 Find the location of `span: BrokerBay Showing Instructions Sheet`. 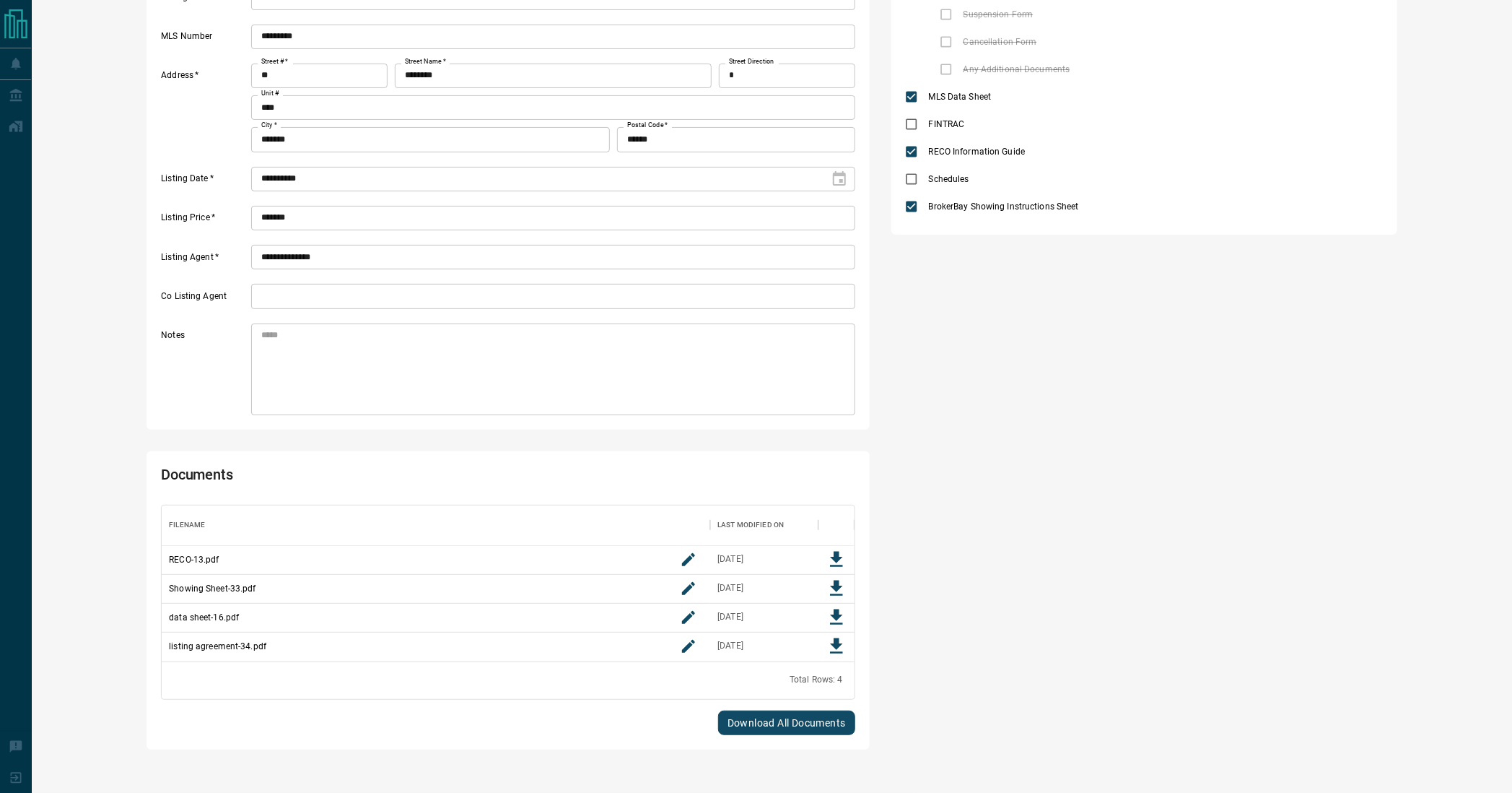

span: BrokerBay Showing Instructions Sheet is located at coordinates (1004, 206).